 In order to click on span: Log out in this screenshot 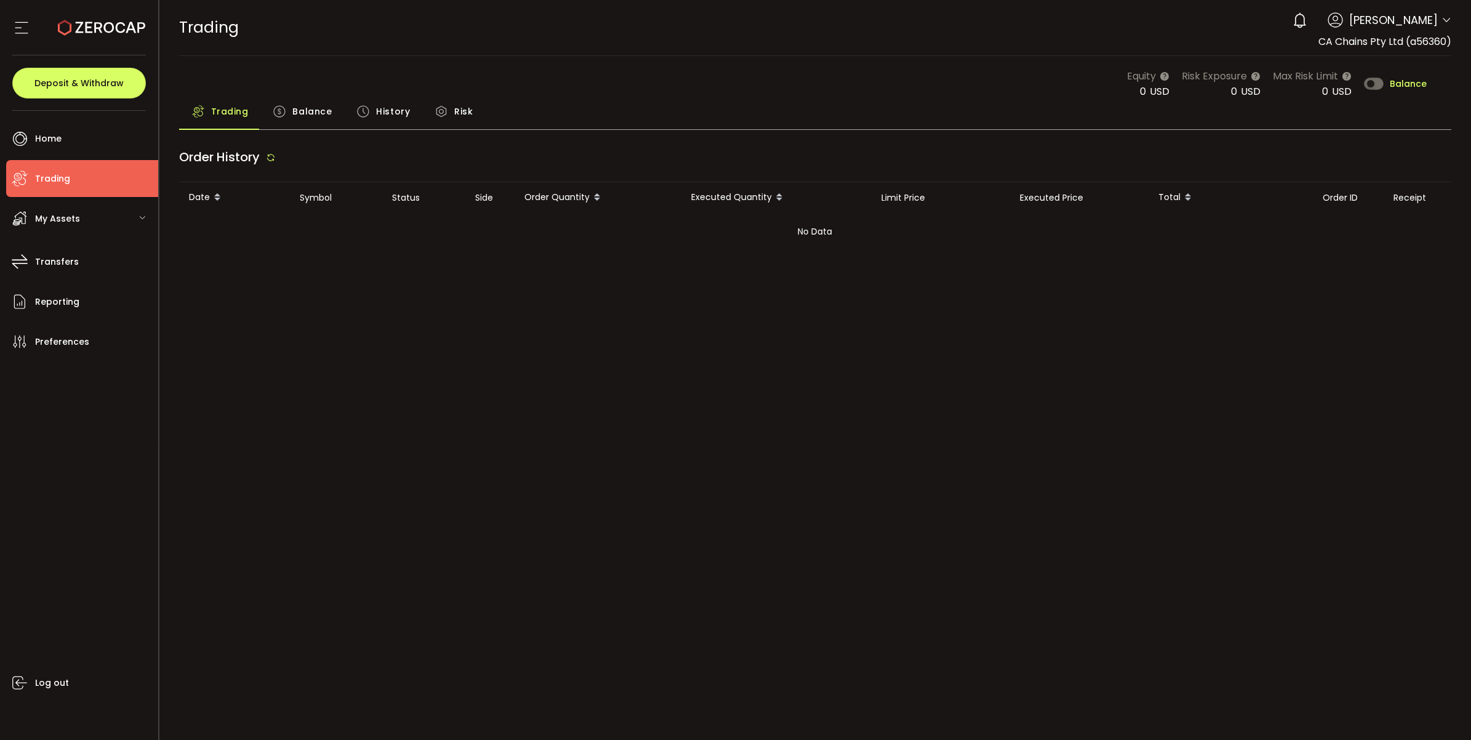, I will do `click(52, 683)`.